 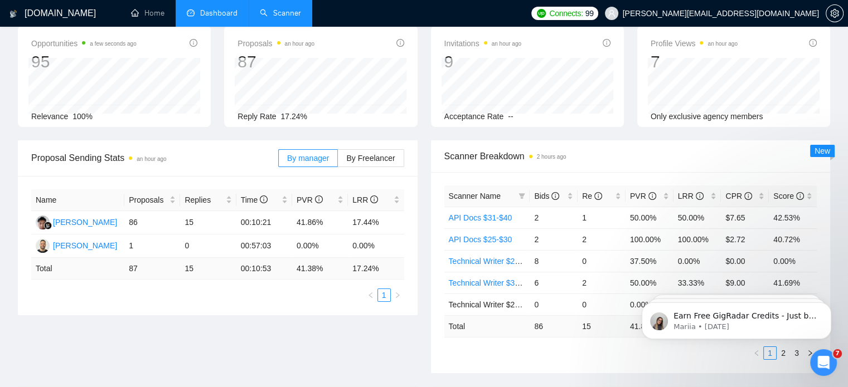 I want to click on p: Earn Free GigRadar Credits - Just by Sharing Your Story! 💬 Want more credits for sending proposal..., so click(x=120, y=37).